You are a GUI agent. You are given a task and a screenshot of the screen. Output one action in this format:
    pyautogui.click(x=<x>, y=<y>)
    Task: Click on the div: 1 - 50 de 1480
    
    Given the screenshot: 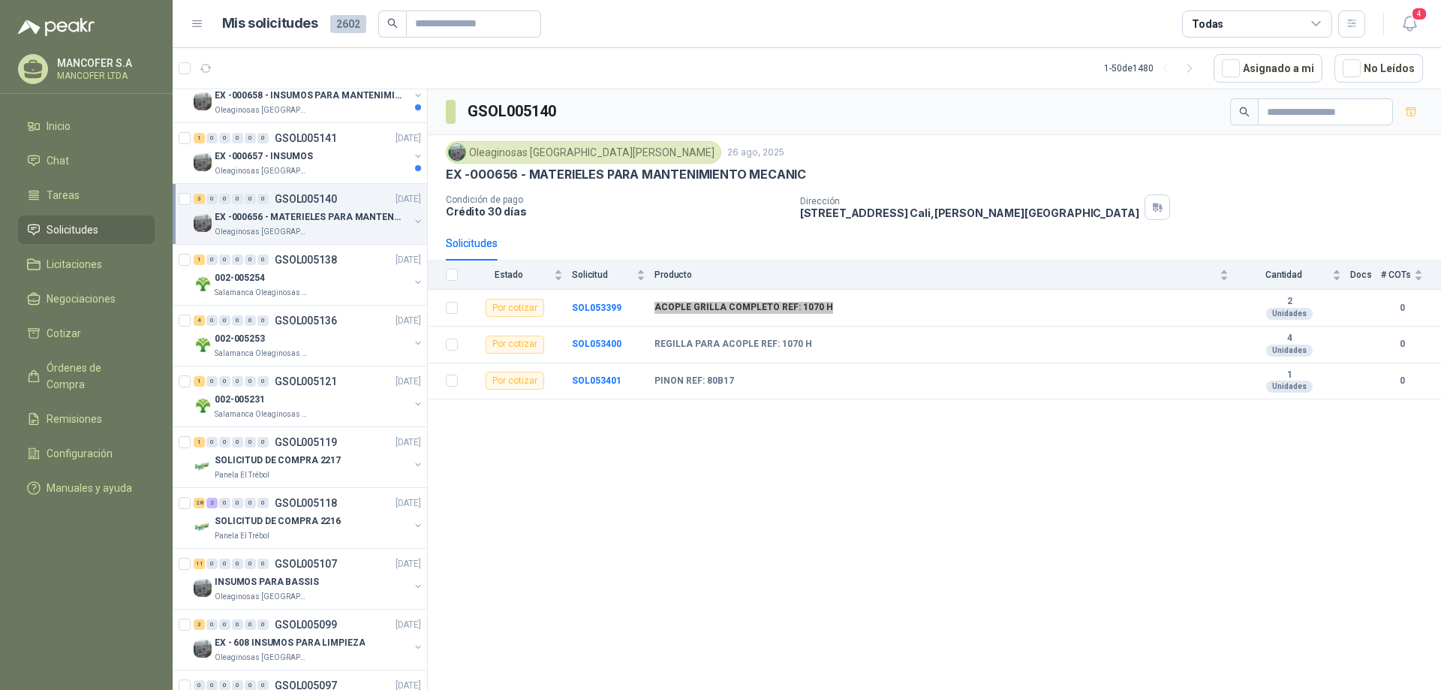 What is the action you would take?
    pyautogui.click(x=1153, y=68)
    